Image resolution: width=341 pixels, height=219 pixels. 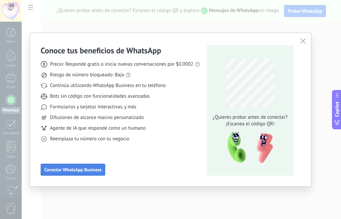 I want to click on span: Difusiones de alcance masivo personalizado, so click(x=97, y=118).